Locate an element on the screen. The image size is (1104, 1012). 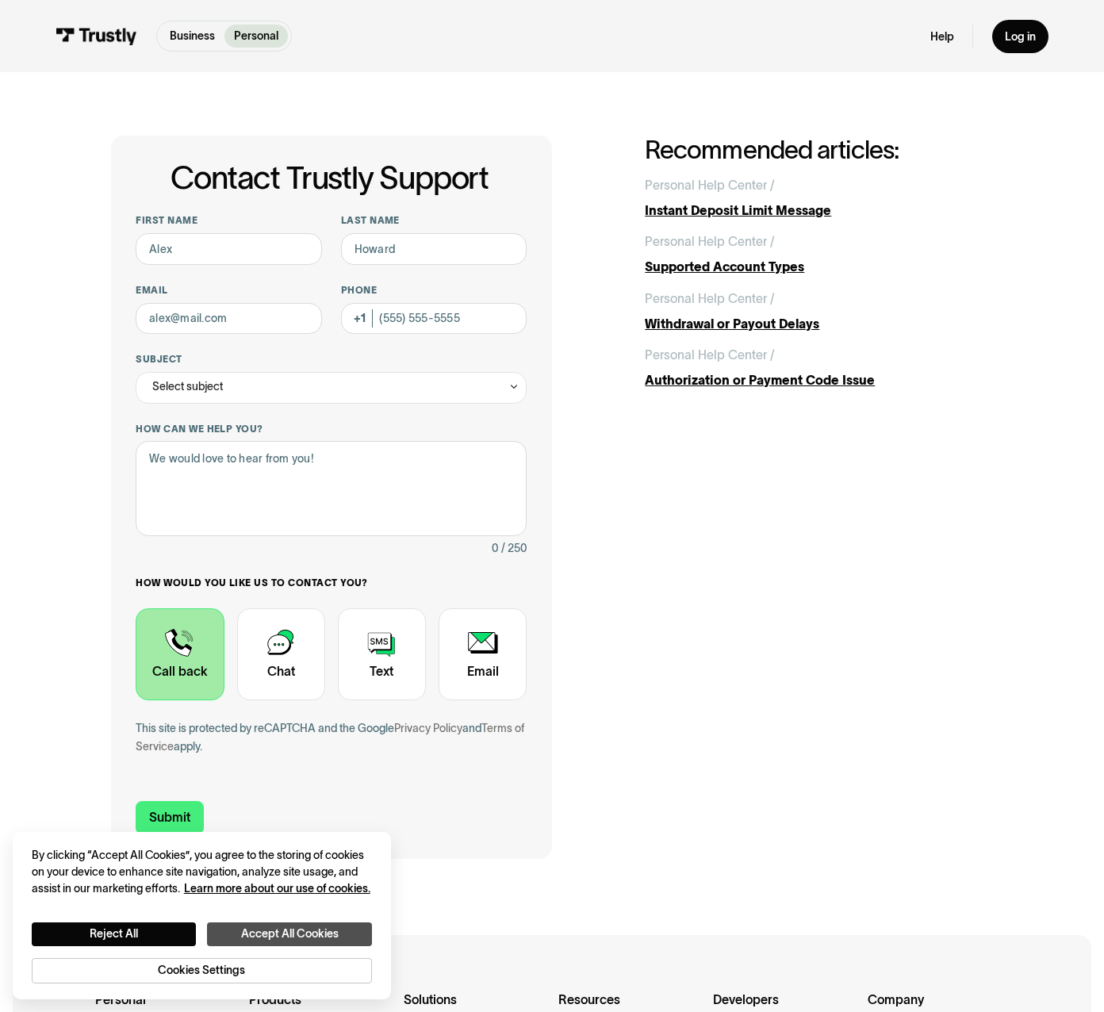
div: Cookie banner is located at coordinates (202, 916).